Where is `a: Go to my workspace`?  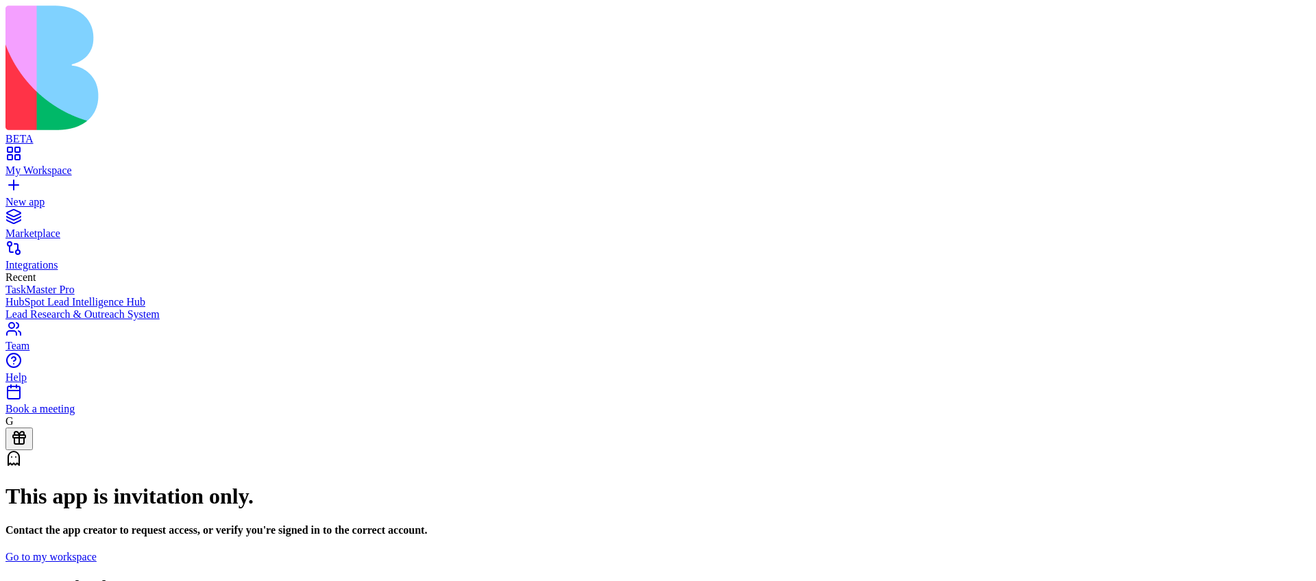 a: Go to my workspace is located at coordinates (51, 556).